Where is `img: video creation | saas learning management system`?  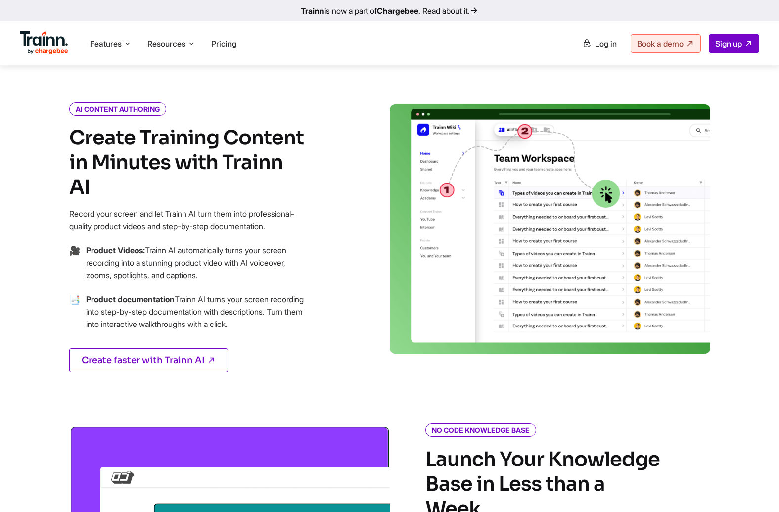 img: video creation | saas learning management system is located at coordinates (550, 229).